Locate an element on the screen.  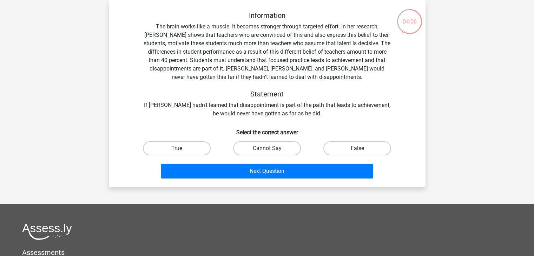
img: Assessly logo is located at coordinates (47, 232).